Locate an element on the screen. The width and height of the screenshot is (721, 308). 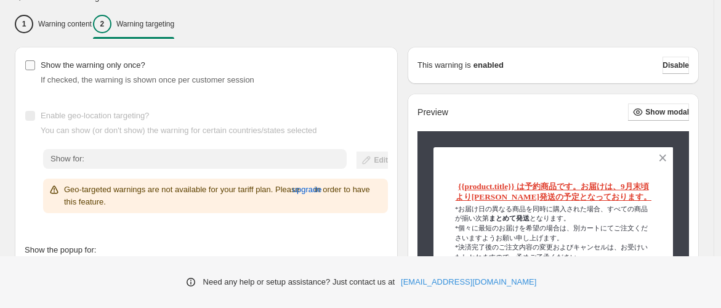
button: Disable is located at coordinates (676, 65).